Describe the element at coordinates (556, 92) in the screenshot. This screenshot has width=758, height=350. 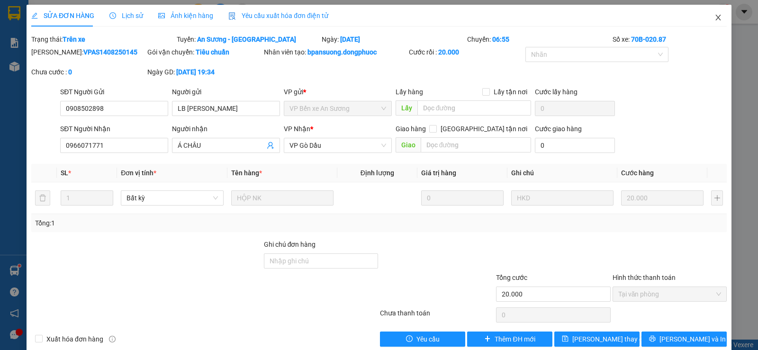
I see `label: Cước lấy hàng` at that location.